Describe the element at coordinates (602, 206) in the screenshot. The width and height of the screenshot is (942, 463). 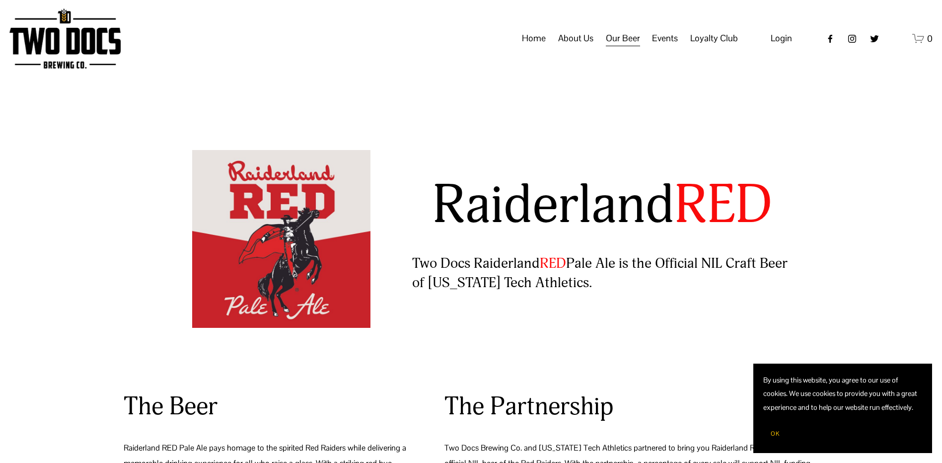
I see `h1: Raiderland` at that location.